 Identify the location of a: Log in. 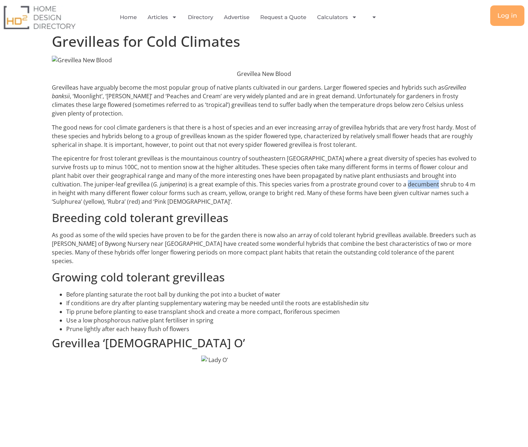
(507, 15).